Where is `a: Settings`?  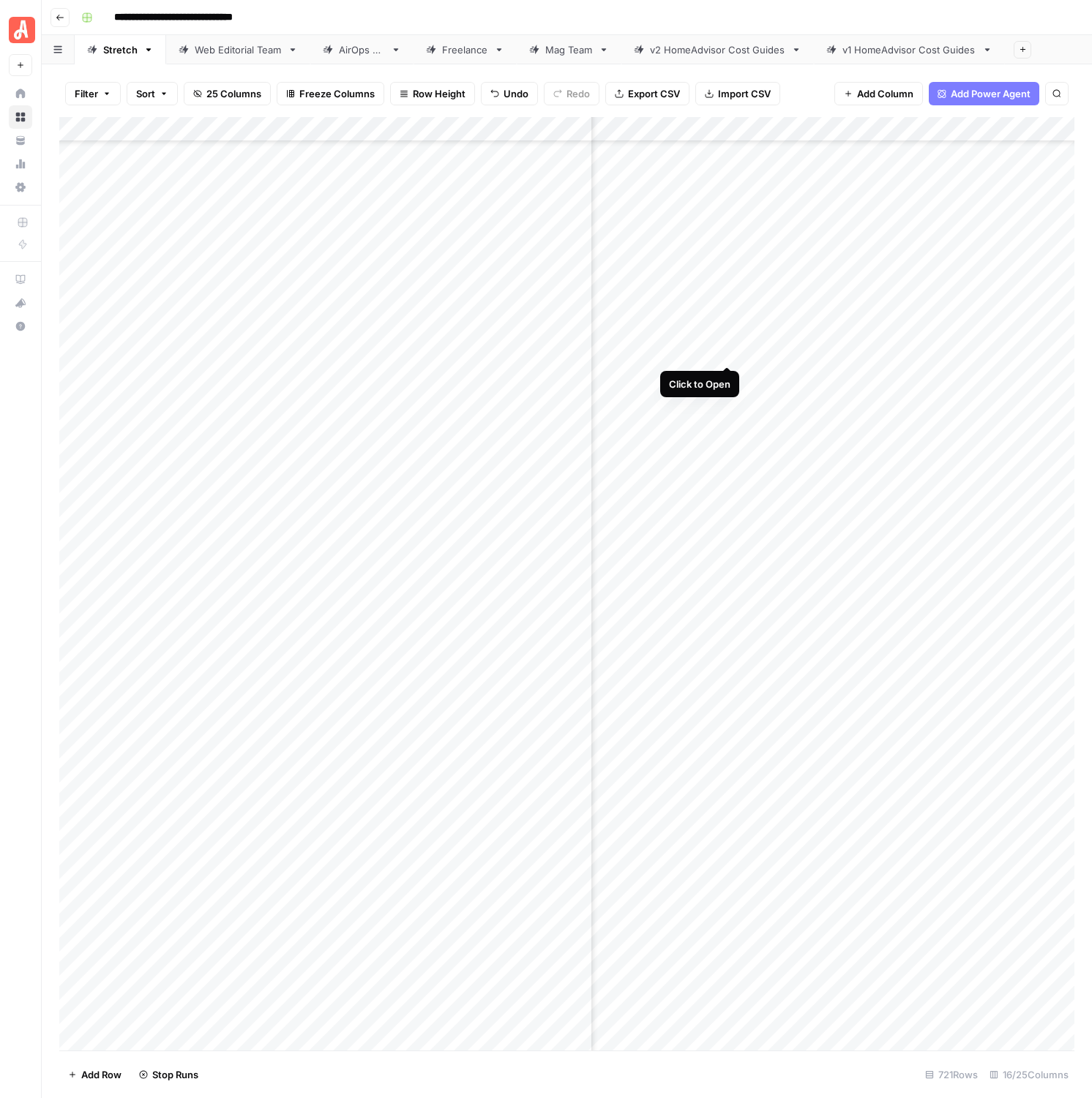 a: Settings is located at coordinates (21, 187).